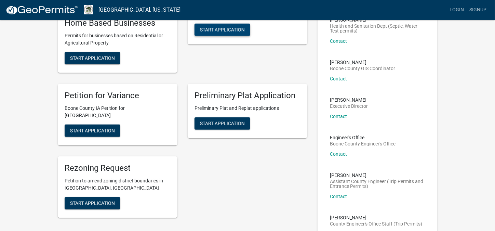  What do you see at coordinates (378, 28) in the screenshot?
I see `p: Health and Sanitation Dept (Septic, Water Test permits)` at bounding box center [378, 28].